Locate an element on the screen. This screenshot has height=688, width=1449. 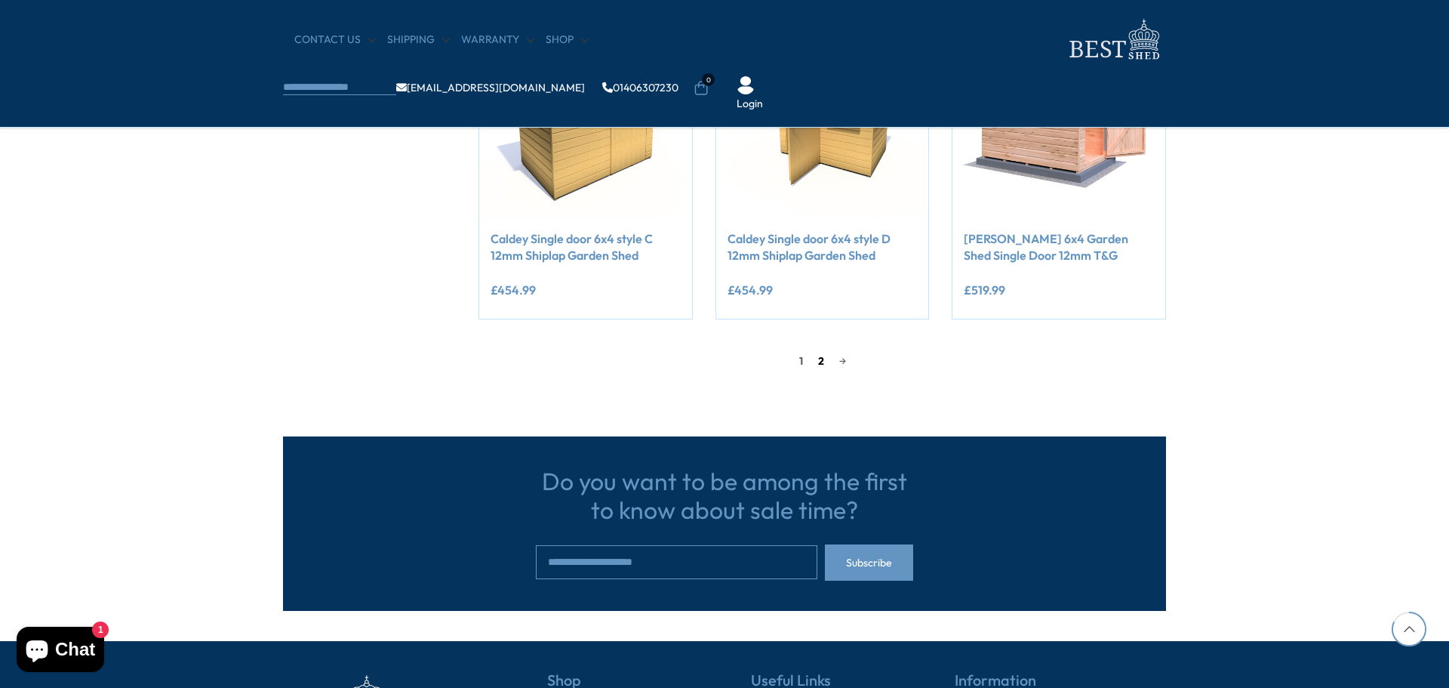
a: Warranty is located at coordinates (497, 40).